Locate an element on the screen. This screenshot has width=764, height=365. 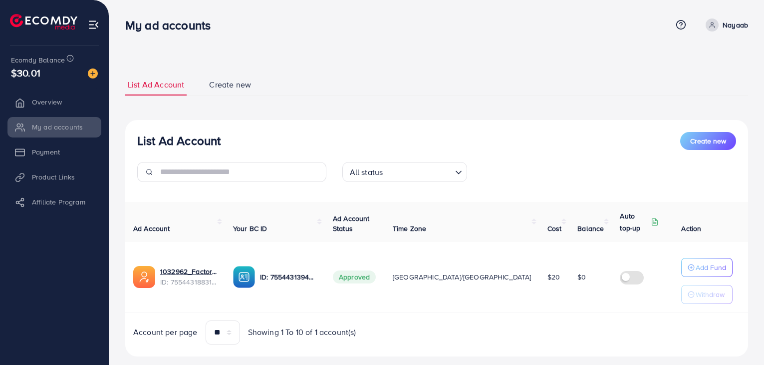
span: Account per page is located at coordinates (165, 332).